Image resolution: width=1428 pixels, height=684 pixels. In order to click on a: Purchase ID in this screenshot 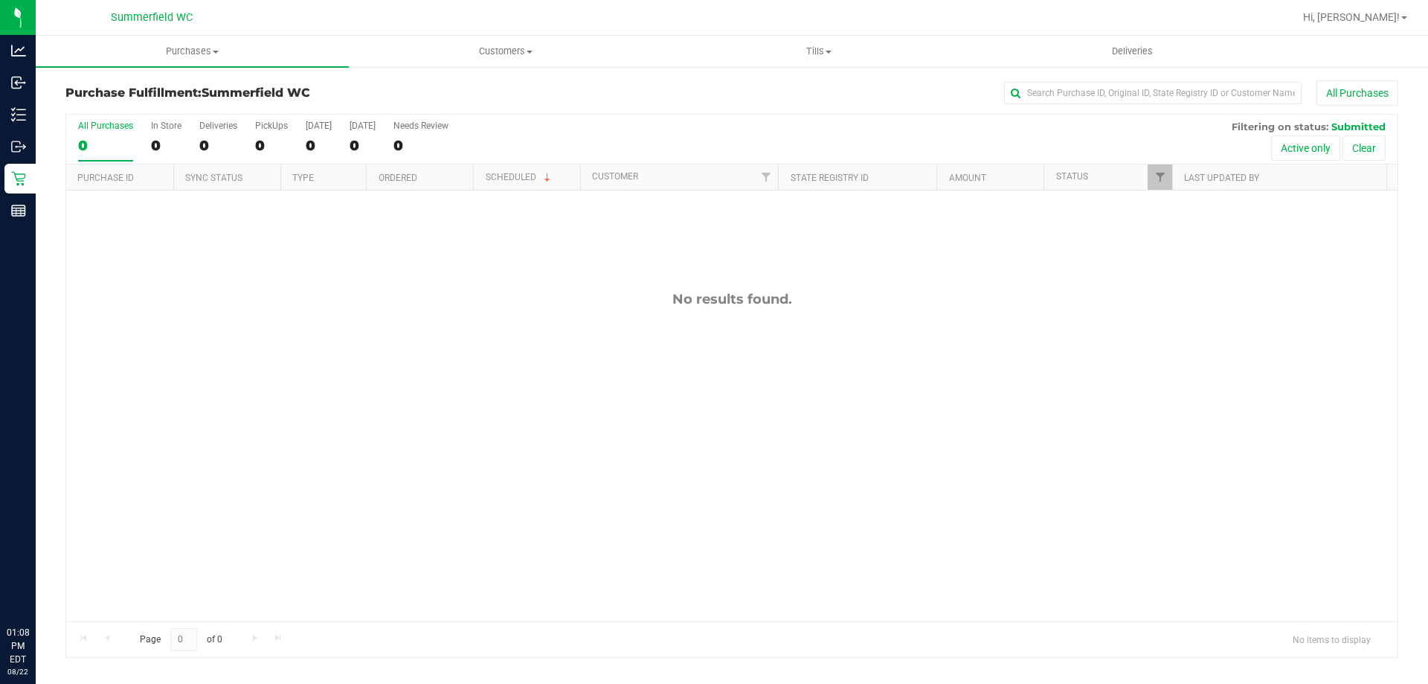, I will do `click(106, 178)`.